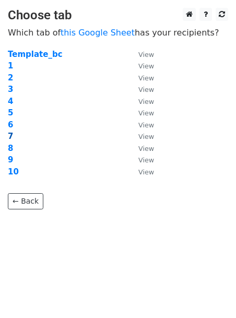  I want to click on div: Chat Widget, so click(210, 293).